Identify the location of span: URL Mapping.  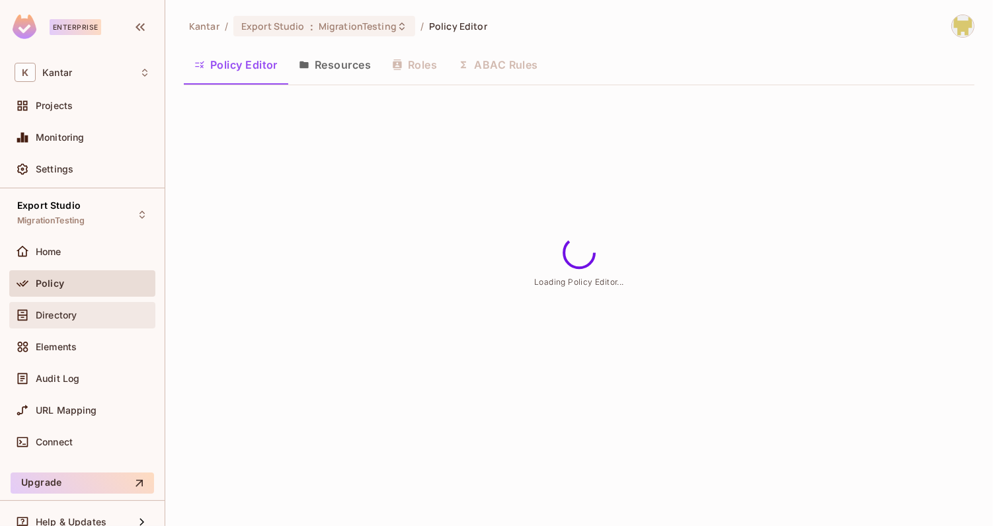
(66, 411).